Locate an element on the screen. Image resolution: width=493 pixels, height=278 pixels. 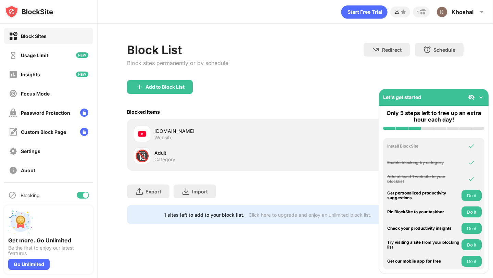
div: Usage Limit is located at coordinates (35, 55).